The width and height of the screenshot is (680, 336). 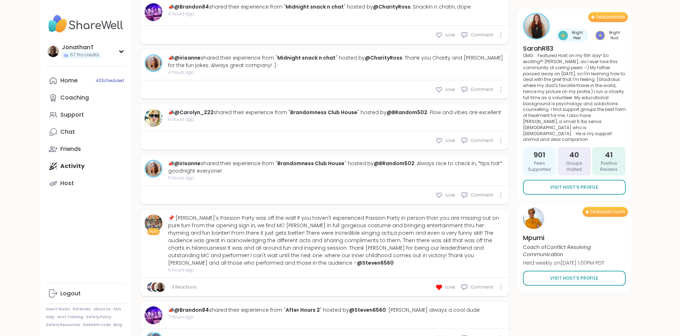 I want to click on a: Home40Scheduled, so click(x=86, y=81).